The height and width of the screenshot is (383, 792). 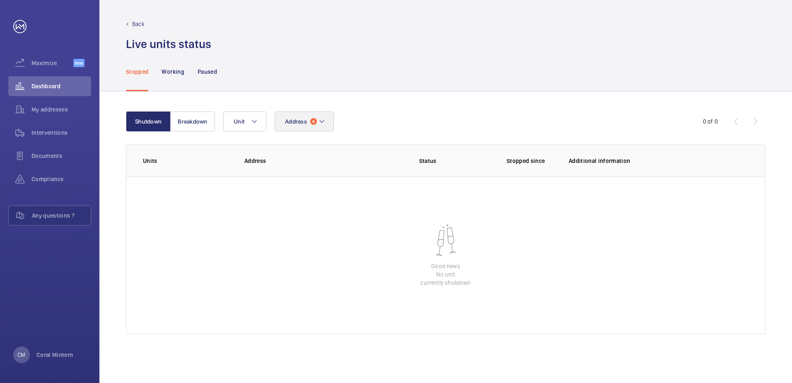 What do you see at coordinates (296, 121) in the screenshot?
I see `span: Address` at bounding box center [296, 121].